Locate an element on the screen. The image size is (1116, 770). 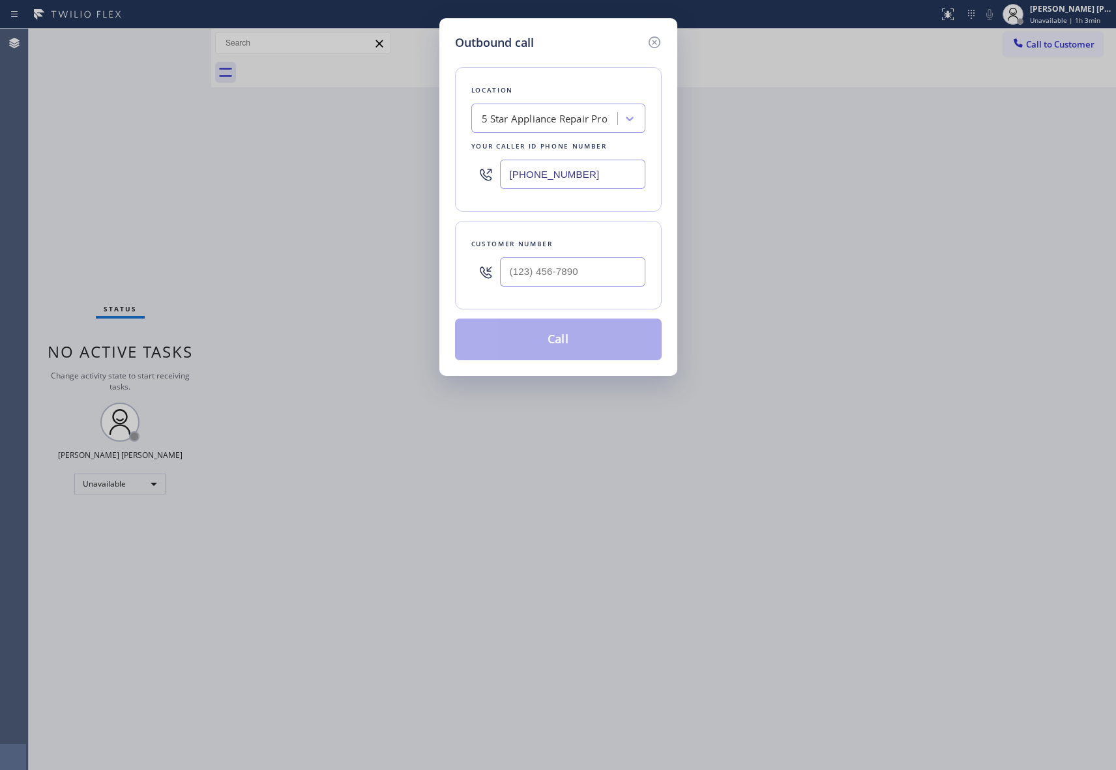
div: Your caller id phone number is located at coordinates (558, 146).